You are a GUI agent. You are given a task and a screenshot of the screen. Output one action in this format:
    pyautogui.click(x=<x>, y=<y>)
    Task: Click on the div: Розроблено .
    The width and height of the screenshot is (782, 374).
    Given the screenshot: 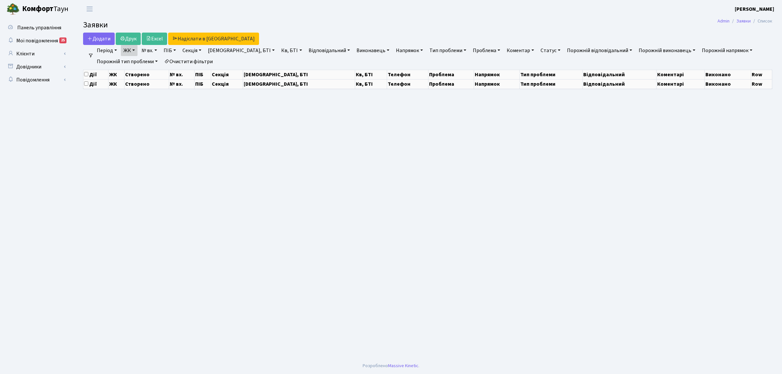 What is the action you would take?
    pyautogui.click(x=391, y=366)
    